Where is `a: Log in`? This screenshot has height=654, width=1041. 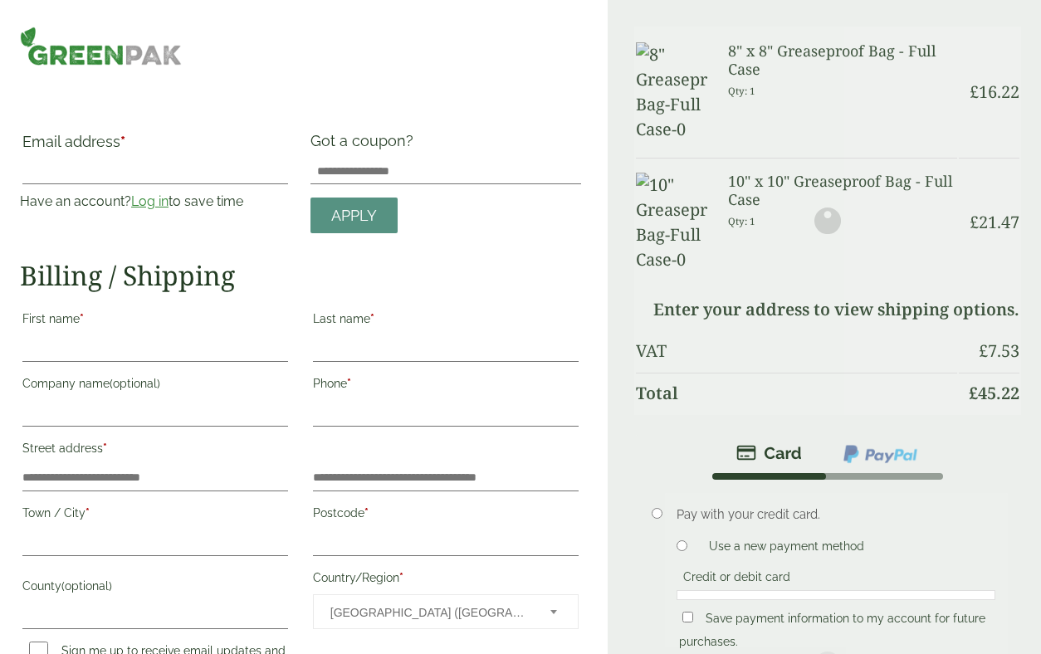 a: Log in is located at coordinates (149, 201).